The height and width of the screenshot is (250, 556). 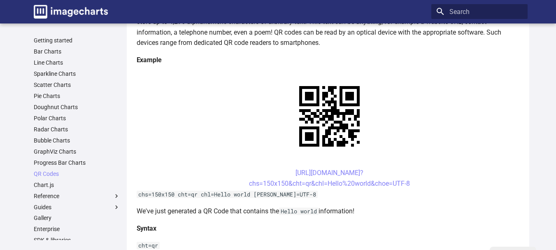 I want to click on a: SDK & libraries, so click(x=77, y=240).